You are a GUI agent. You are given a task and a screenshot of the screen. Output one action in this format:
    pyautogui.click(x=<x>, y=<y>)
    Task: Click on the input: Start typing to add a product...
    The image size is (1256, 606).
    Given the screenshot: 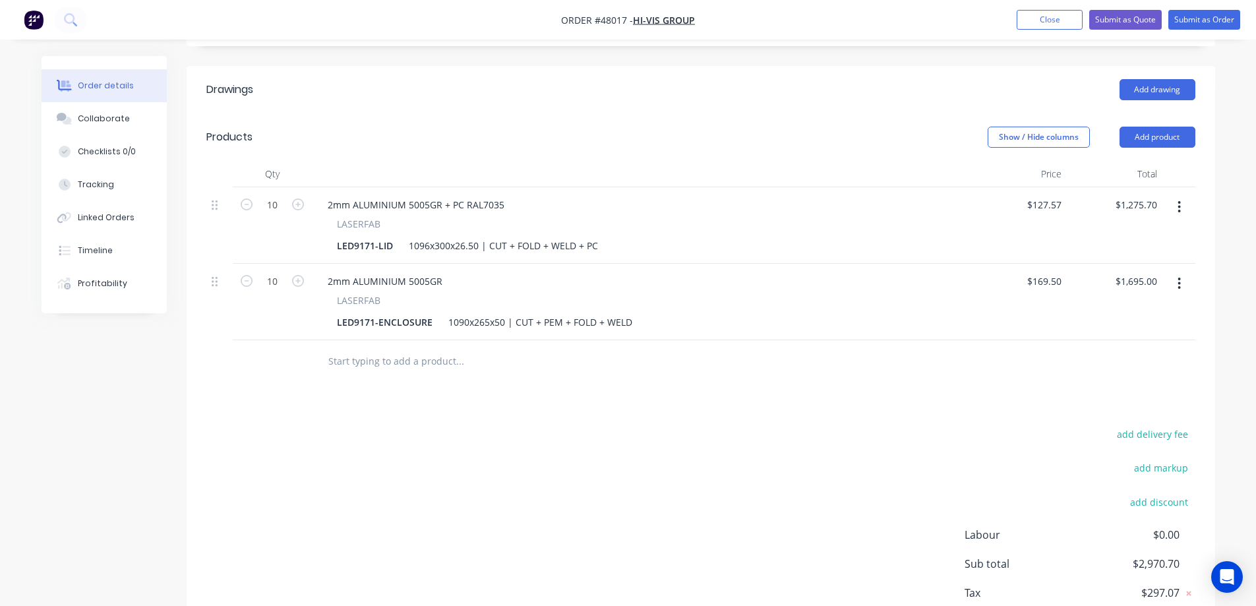 What is the action you would take?
    pyautogui.click(x=459, y=361)
    